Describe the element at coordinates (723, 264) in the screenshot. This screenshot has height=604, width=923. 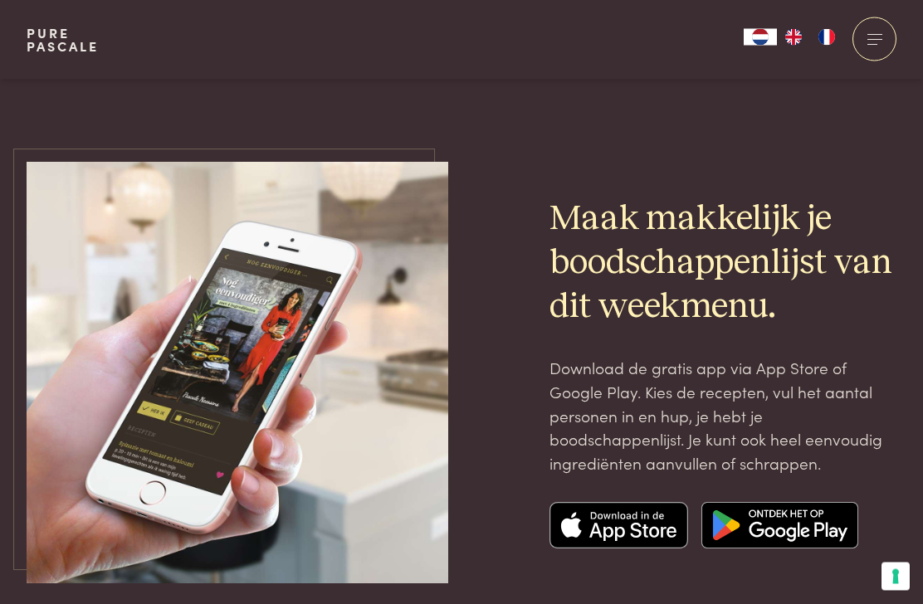
I see `h2: Maak makkelijk je boodschappenlijst van dit weekmenu.` at that location.